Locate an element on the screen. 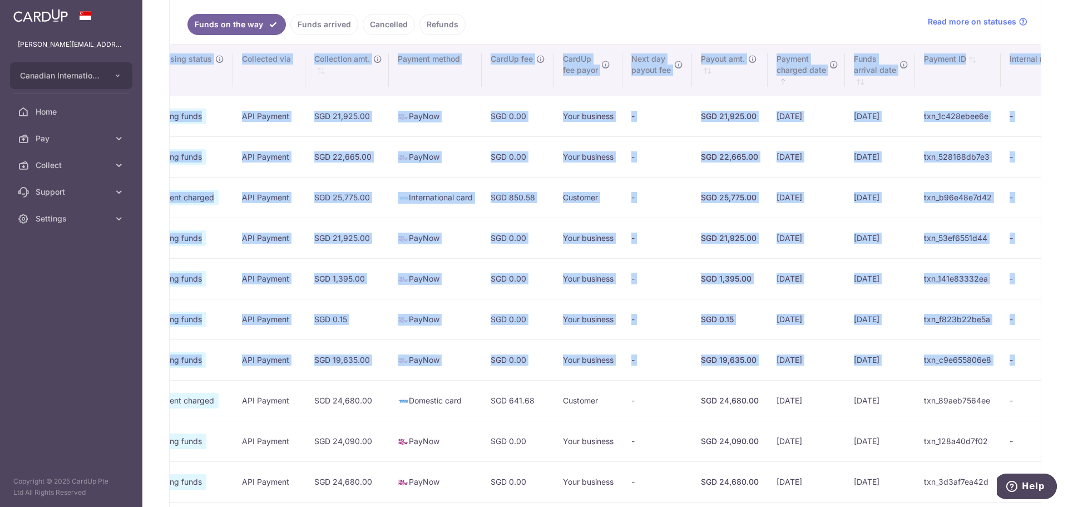 Image resolution: width=1068 pixels, height=507 pixels. img: american-express-sm-c955881869ff4294d00fd038735fb651958d7f10184fcf1bed3b24c57befb5f2.png is located at coordinates (403, 401).